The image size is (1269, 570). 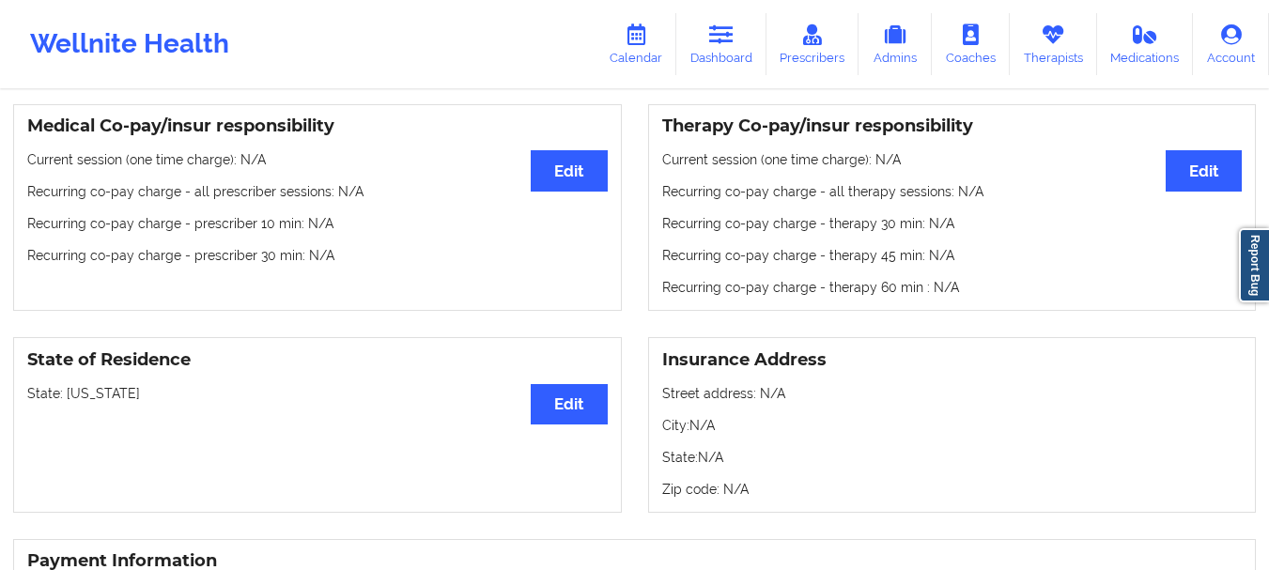 What do you see at coordinates (952, 393) in the screenshot?
I see `p: Street address: N/A` at bounding box center [952, 393].